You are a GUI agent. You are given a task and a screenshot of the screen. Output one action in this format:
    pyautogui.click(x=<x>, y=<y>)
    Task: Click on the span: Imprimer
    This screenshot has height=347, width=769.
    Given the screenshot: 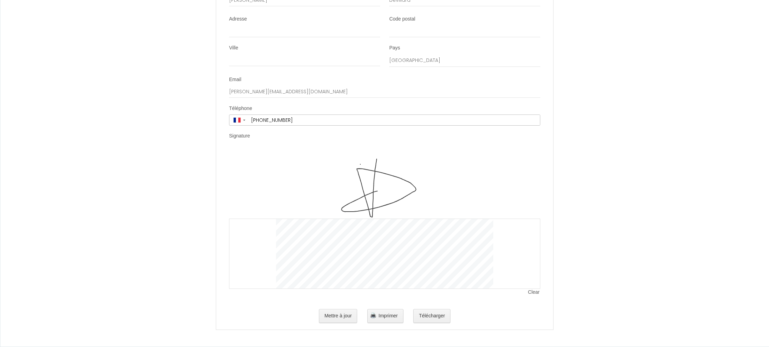 What is the action you would take?
    pyautogui.click(x=388, y=316)
    